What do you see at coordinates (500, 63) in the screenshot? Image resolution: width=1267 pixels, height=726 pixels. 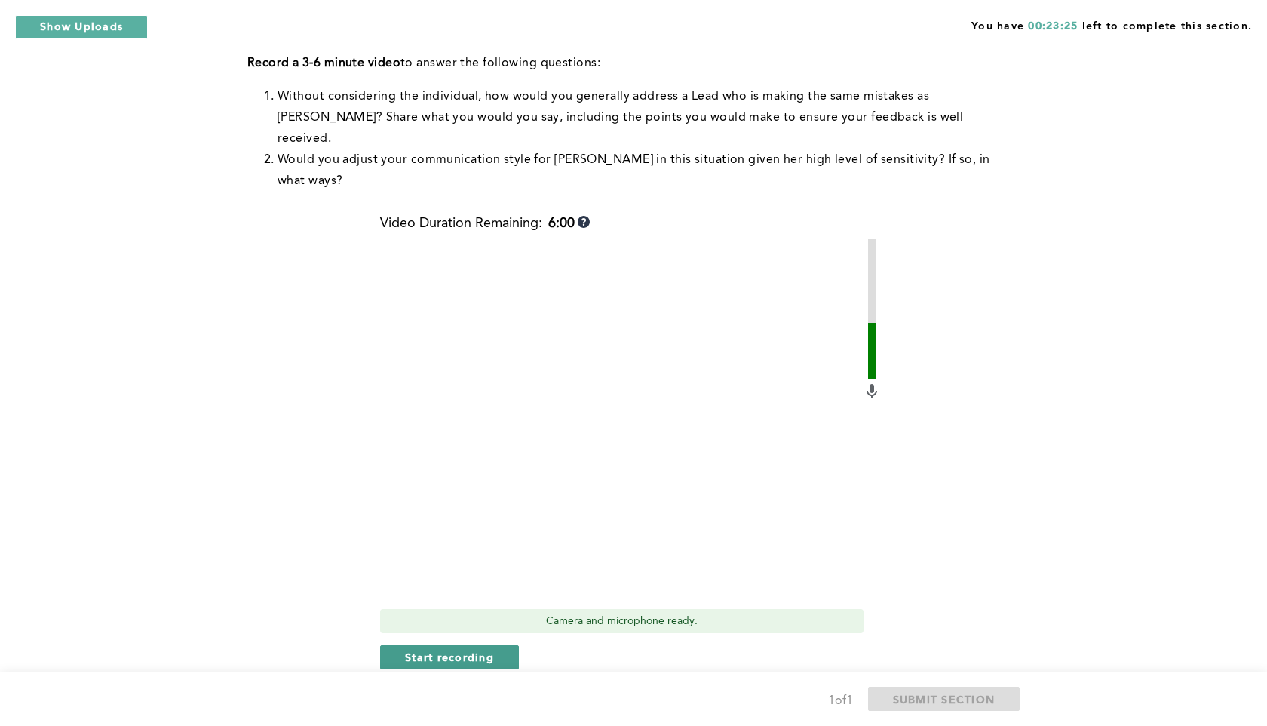 I see `span: to answer the following questions:` at bounding box center [500, 63].